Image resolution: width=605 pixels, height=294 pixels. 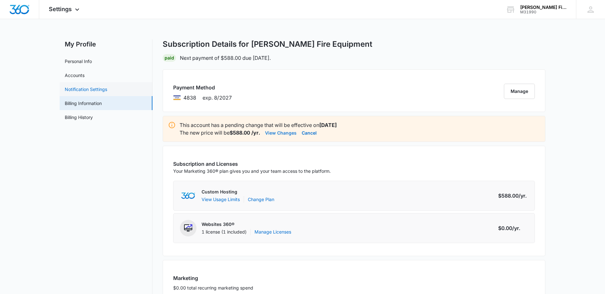 What do you see at coordinates (79, 117) in the screenshot?
I see `a: Billing History` at bounding box center [79, 117].